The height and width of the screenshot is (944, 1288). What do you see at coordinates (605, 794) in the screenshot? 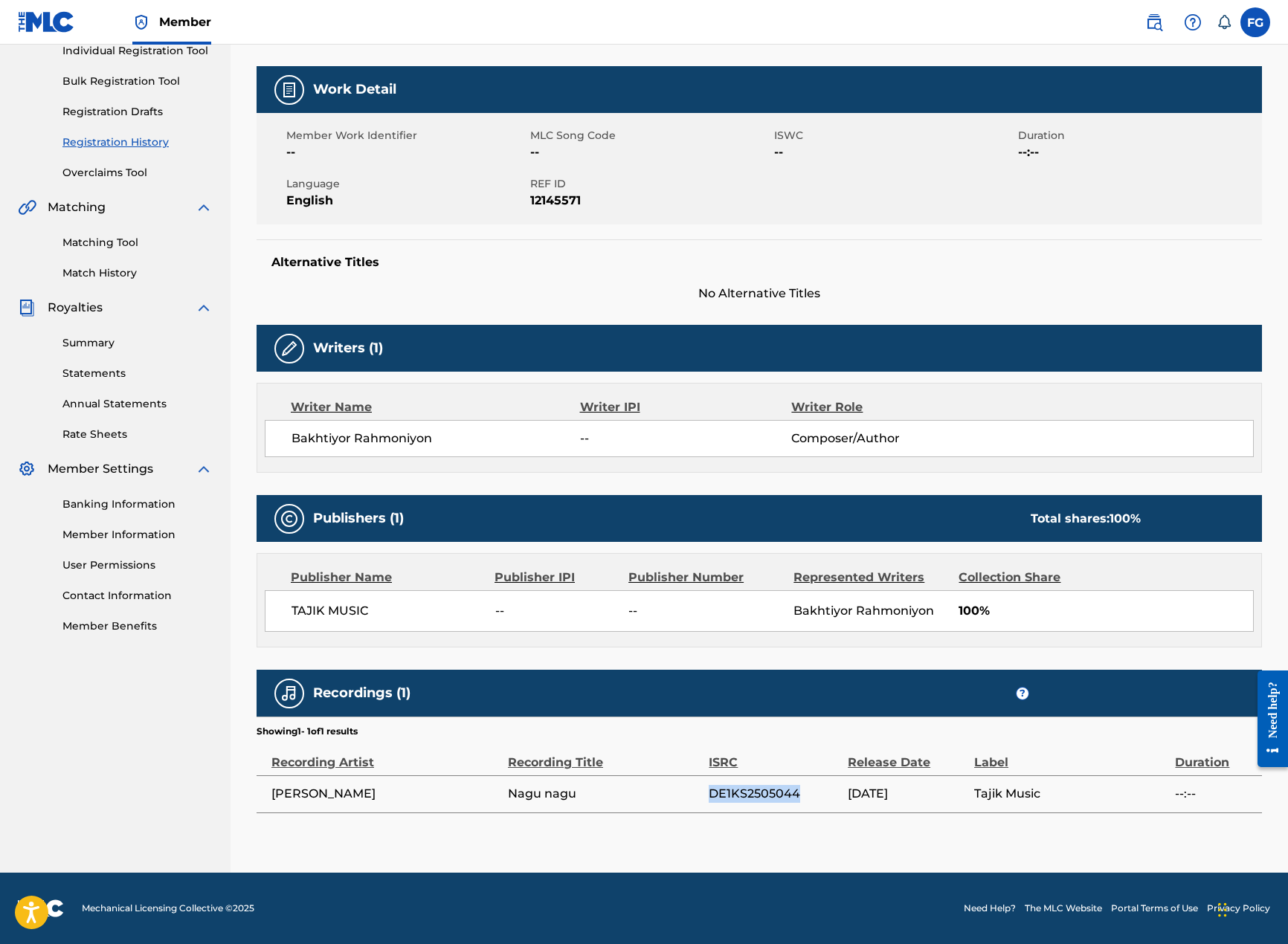
I see `span: Nagu nagu` at bounding box center [605, 794].